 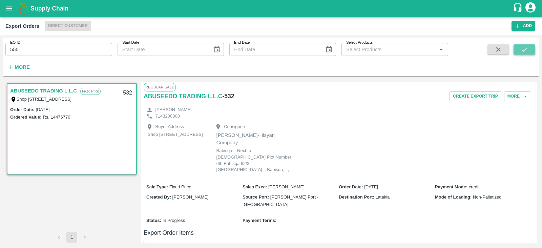 What do you see at coordinates (451, 187) in the screenshot?
I see `b: Payment Mode :` at bounding box center [451, 187].